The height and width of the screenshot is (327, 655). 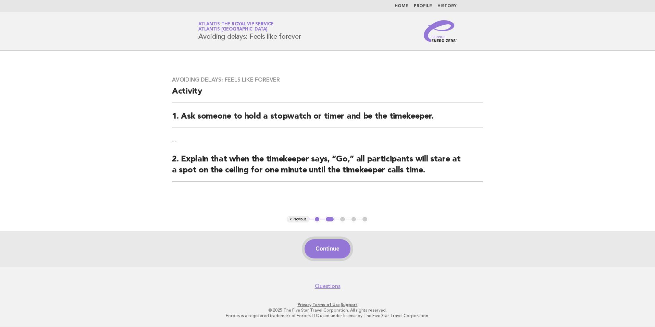 I want to click on button: 1, so click(x=317, y=219).